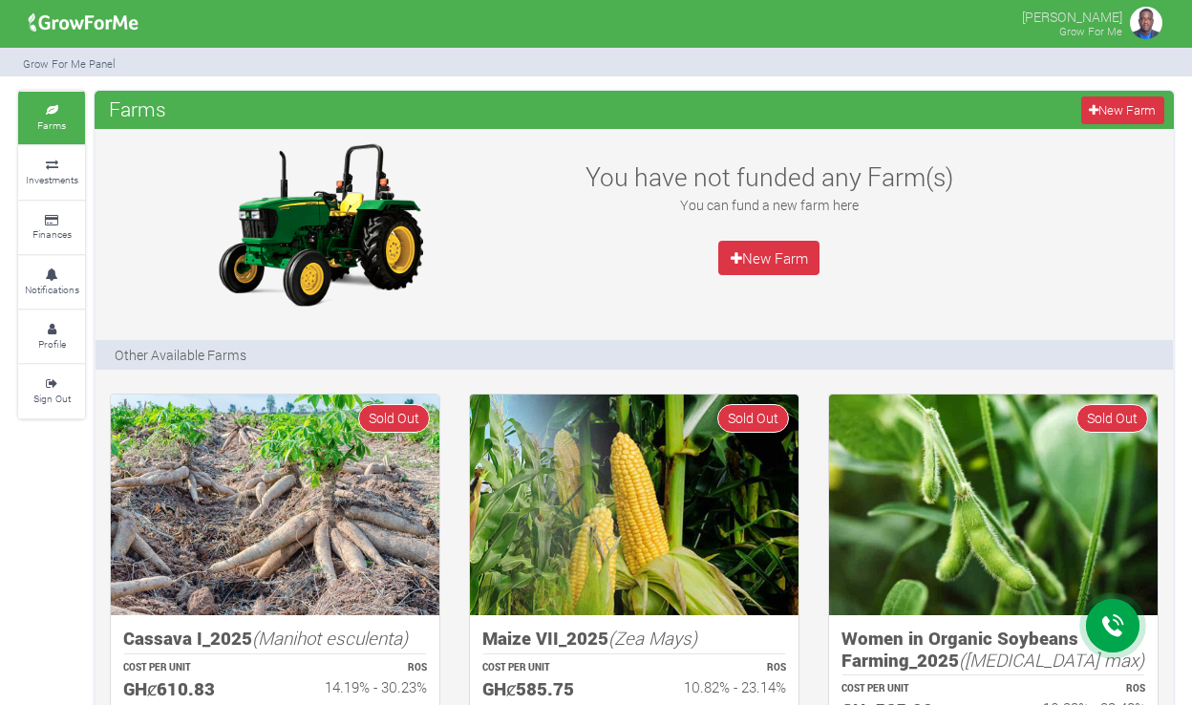  What do you see at coordinates (52, 172) in the screenshot?
I see `a: Investments` at bounding box center [52, 172].